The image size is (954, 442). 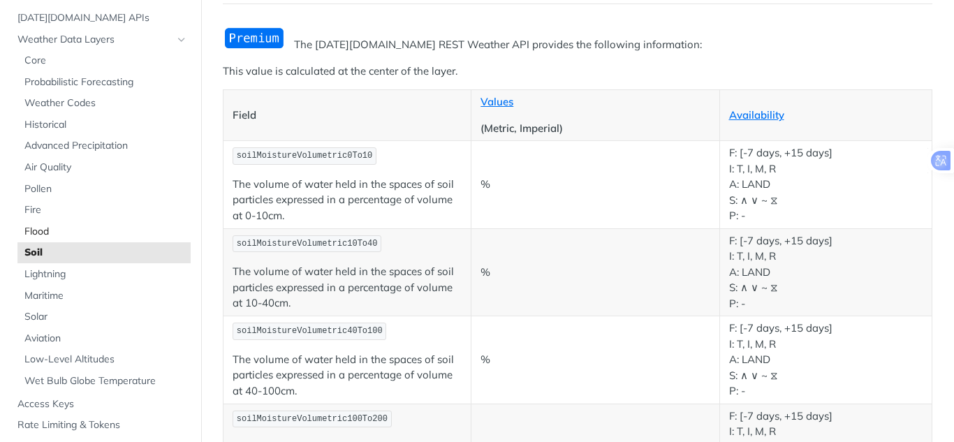 What do you see at coordinates (101, 40) in the screenshot?
I see `a: Weather Data LayersHide subpages for Weather Data Layers` at bounding box center [101, 40].